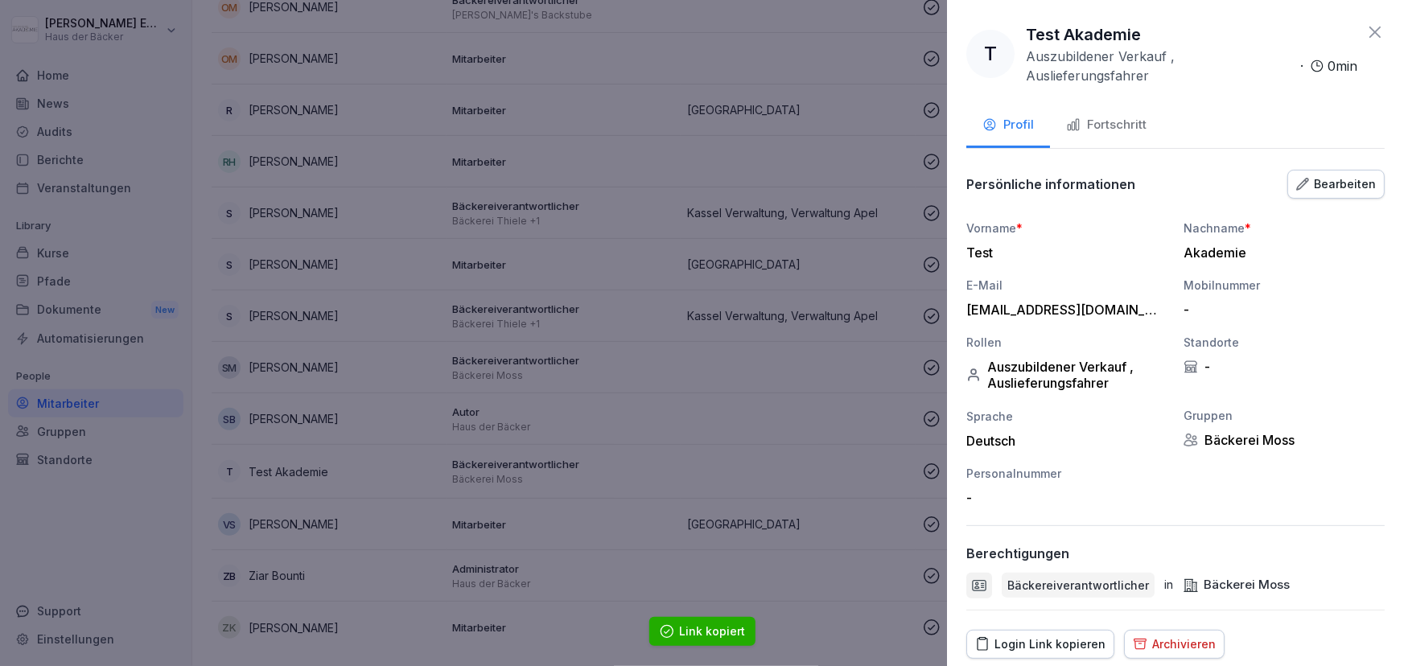  What do you see at coordinates (1168, 585) in the screenshot?
I see `p: in` at bounding box center [1168, 585].